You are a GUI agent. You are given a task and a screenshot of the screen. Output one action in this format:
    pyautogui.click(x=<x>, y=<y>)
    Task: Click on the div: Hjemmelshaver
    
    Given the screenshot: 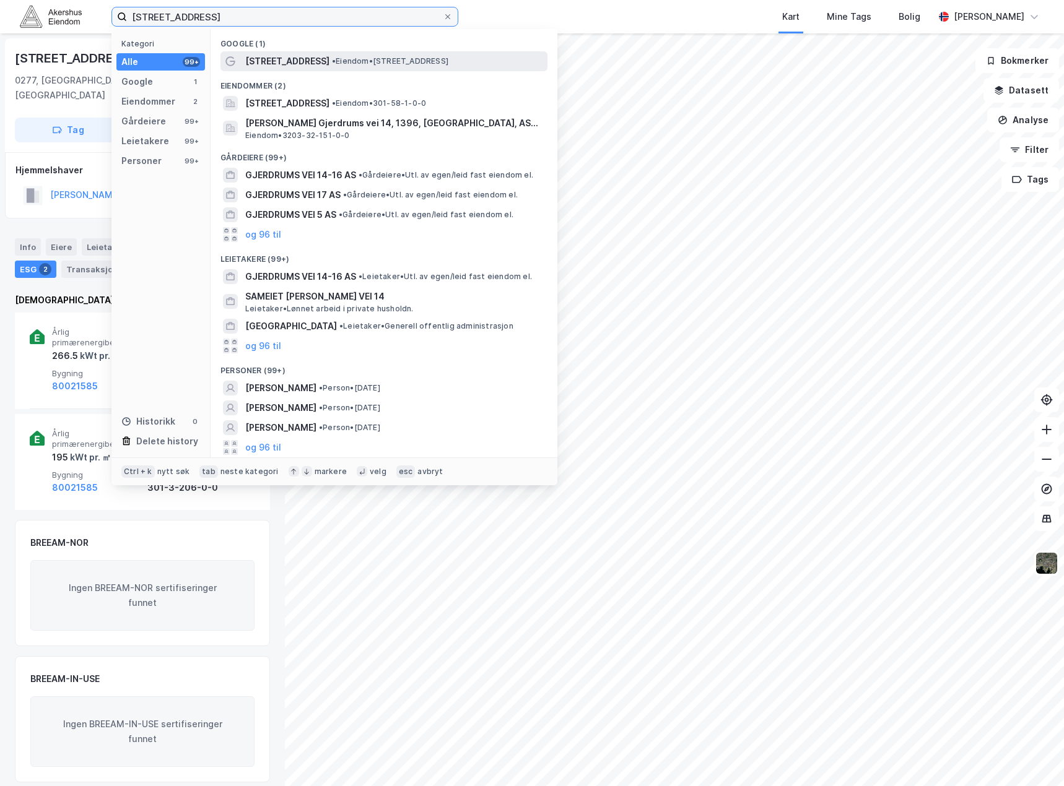 What is the action you would take?
    pyautogui.click(x=142, y=170)
    